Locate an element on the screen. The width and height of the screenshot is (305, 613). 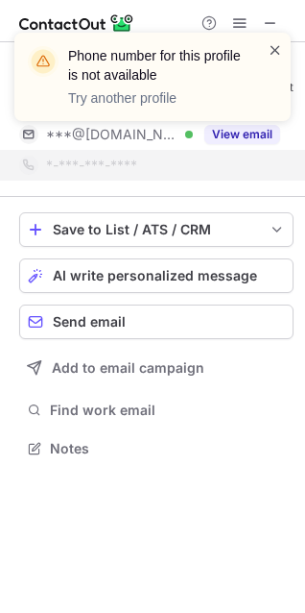
span: Find work email is located at coordinates (168, 410).